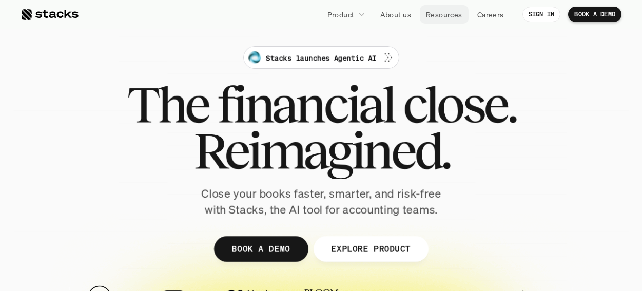 The image size is (642, 291). I want to click on p: Stacks launches Agentic AI, so click(321, 57).